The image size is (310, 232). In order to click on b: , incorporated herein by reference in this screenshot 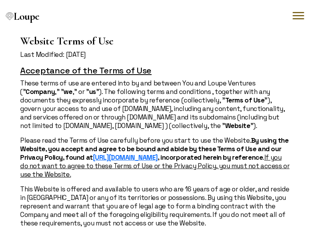, I will do `click(210, 157)`.